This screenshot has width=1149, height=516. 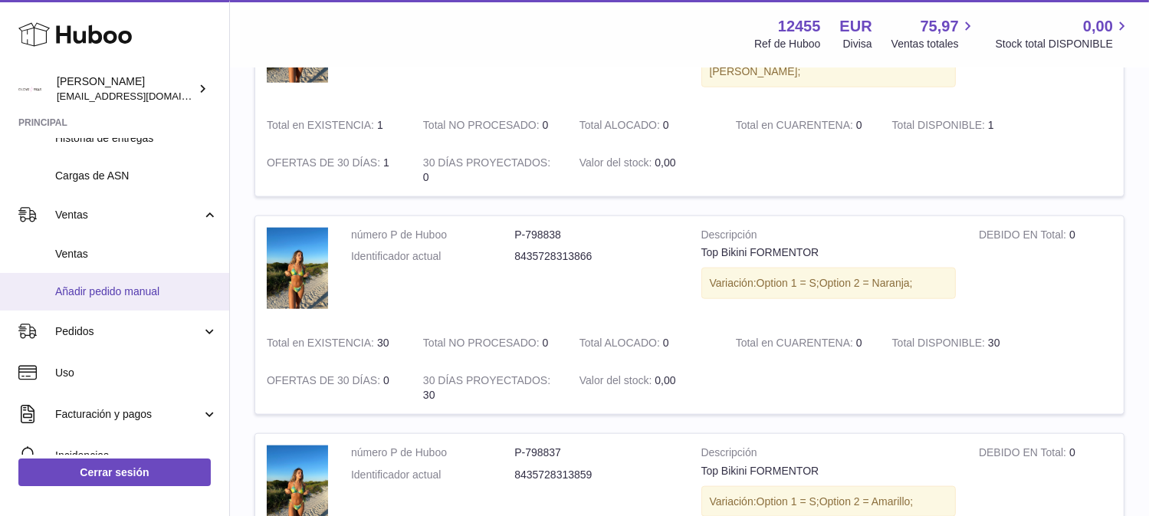 I want to click on a: Cerrar sesión, so click(x=114, y=472).